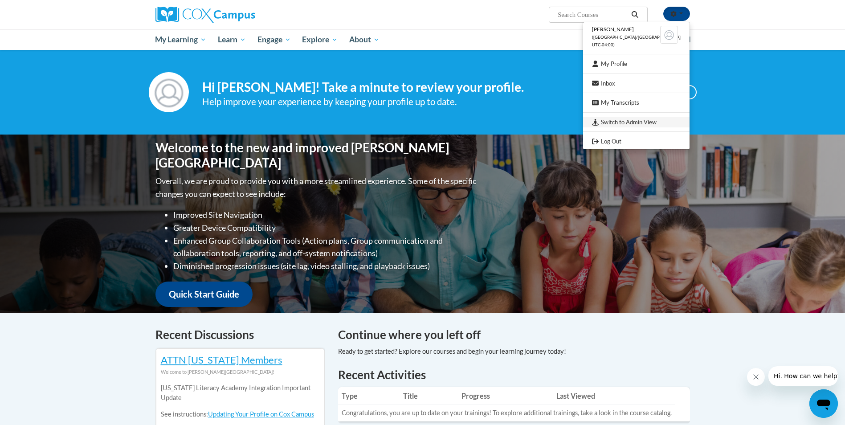 This screenshot has width=845, height=425. What do you see at coordinates (364, 40) in the screenshot?
I see `a: About` at bounding box center [364, 40].